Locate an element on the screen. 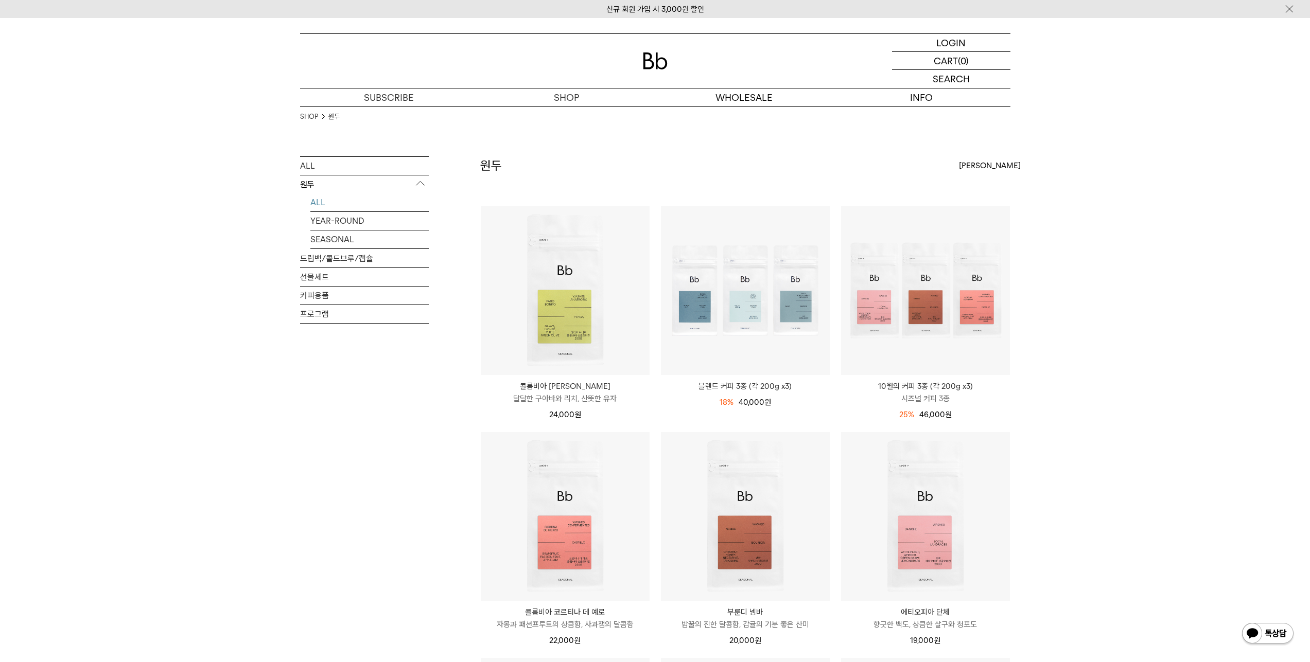 Image resolution: width=1310 pixels, height=662 pixels. span: 24,000 is located at coordinates (565, 415).